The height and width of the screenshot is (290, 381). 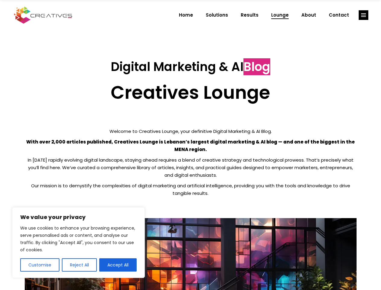 I want to click on h2: Creatives Lounge, so click(x=191, y=92).